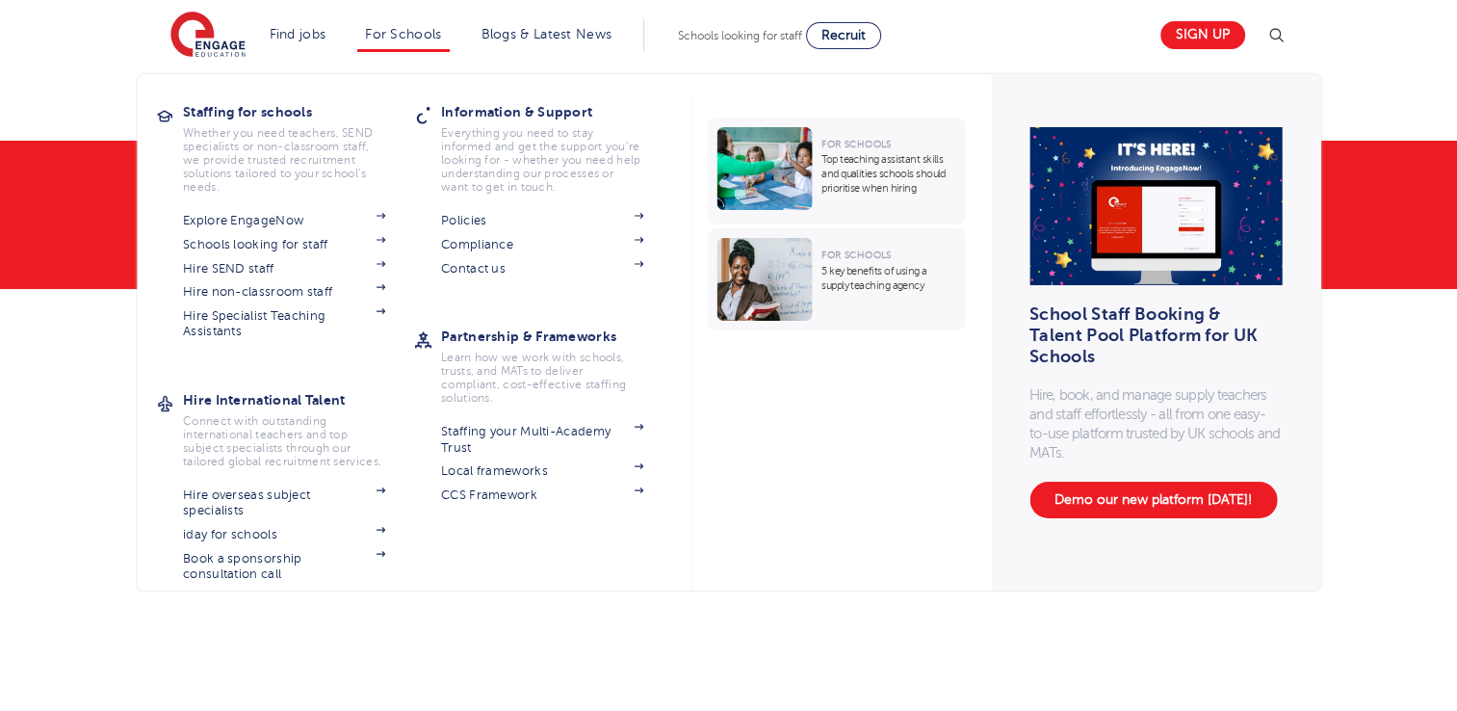  I want to click on a: Hire SEND staff, so click(284, 269).